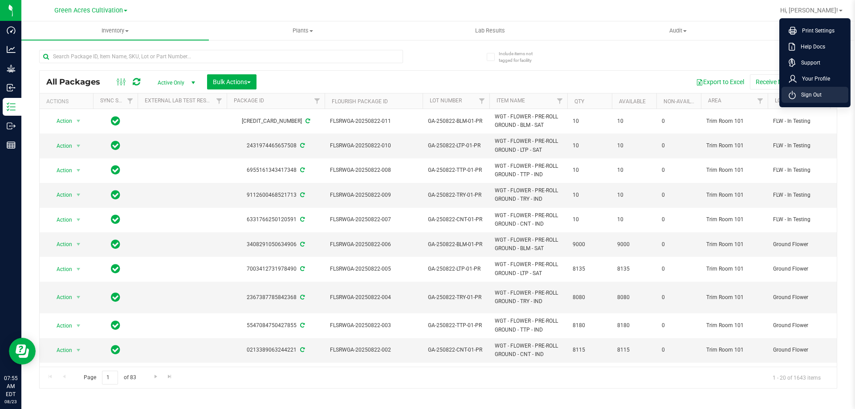  What do you see at coordinates (68, 102) in the screenshot?
I see `div: Actions` at bounding box center [68, 102].